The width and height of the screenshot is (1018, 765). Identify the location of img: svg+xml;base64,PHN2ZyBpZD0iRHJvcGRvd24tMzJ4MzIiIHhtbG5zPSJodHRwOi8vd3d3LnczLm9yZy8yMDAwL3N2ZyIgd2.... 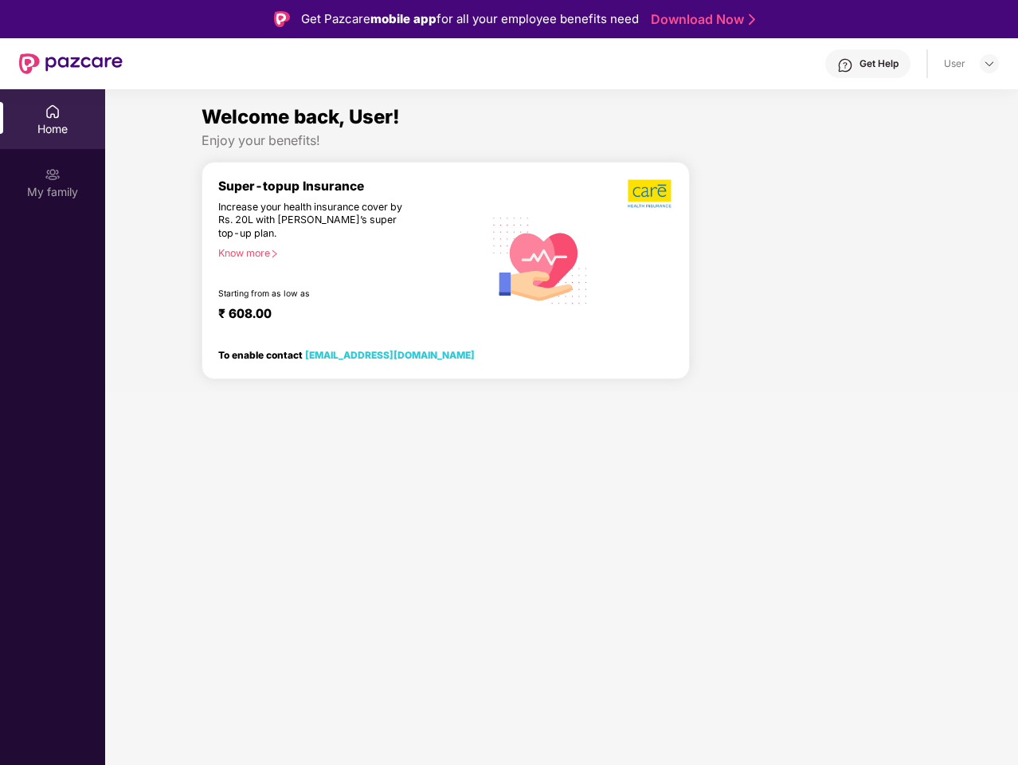
(989, 64).